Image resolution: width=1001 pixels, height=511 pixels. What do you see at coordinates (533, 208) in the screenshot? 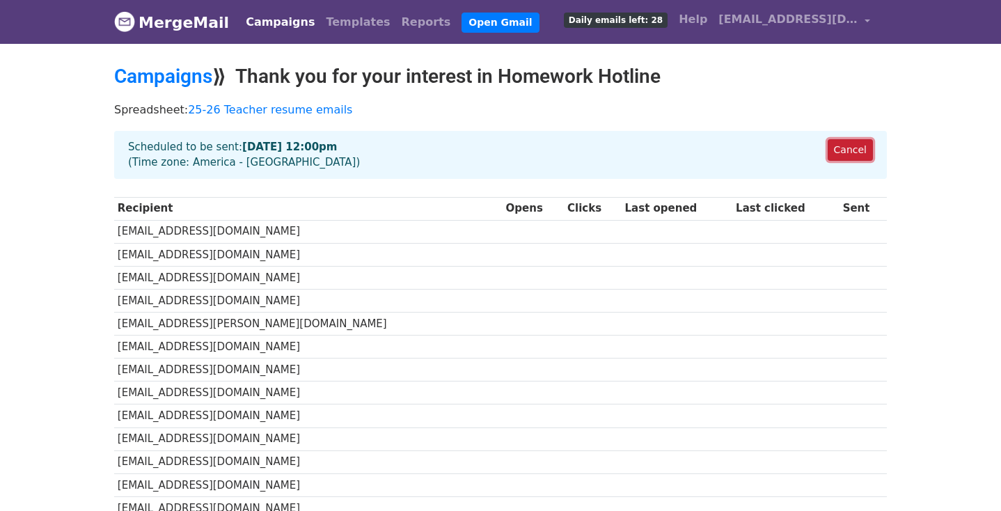
I see `th: Opens` at bounding box center [533, 208].